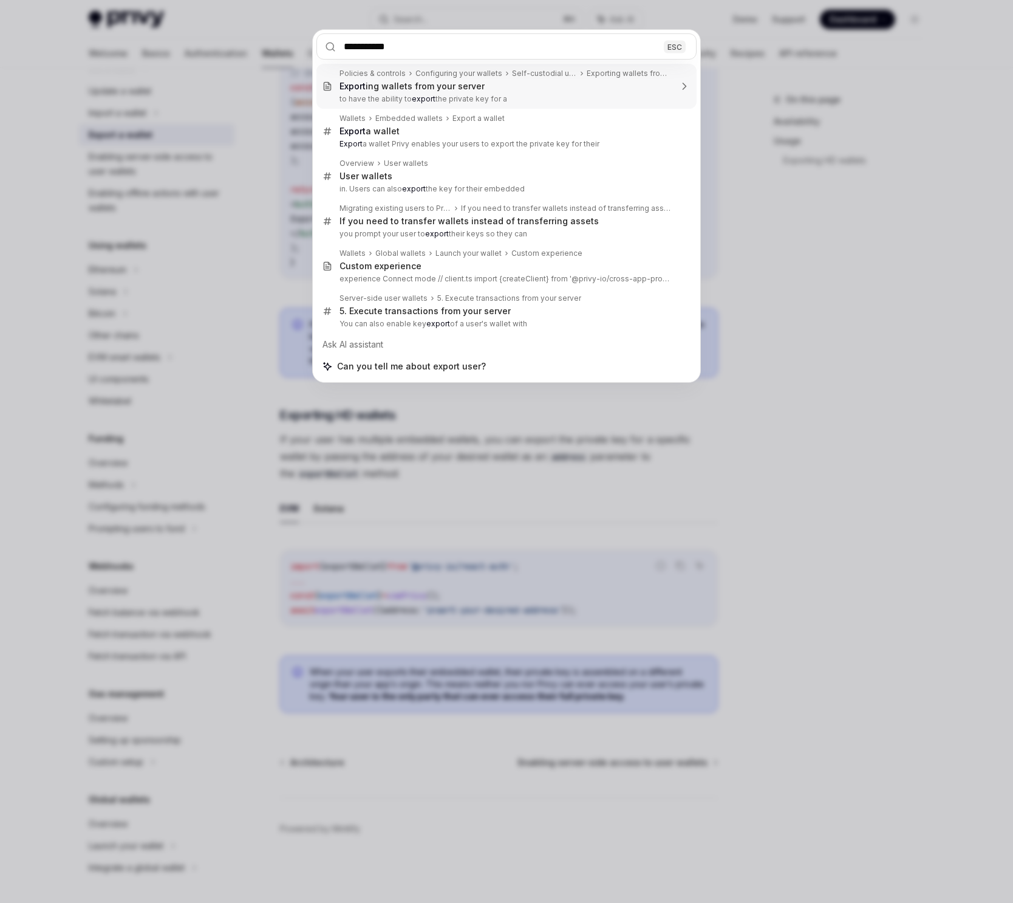 Image resolution: width=1013 pixels, height=903 pixels. Describe the element at coordinates (396, 208) in the screenshot. I see `div: Migrating existing users to Privy` at that location.